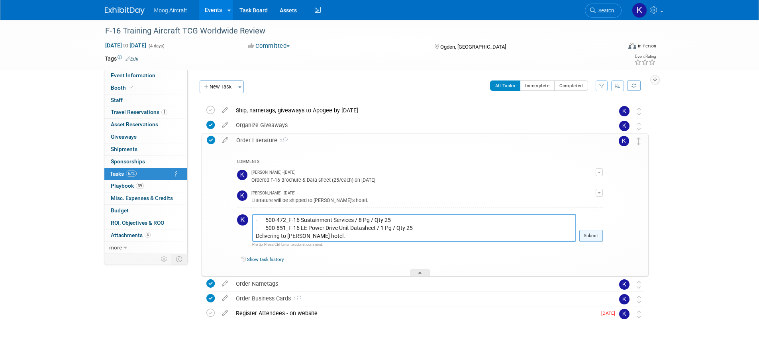  I want to click on span: Search, so click(605, 10).